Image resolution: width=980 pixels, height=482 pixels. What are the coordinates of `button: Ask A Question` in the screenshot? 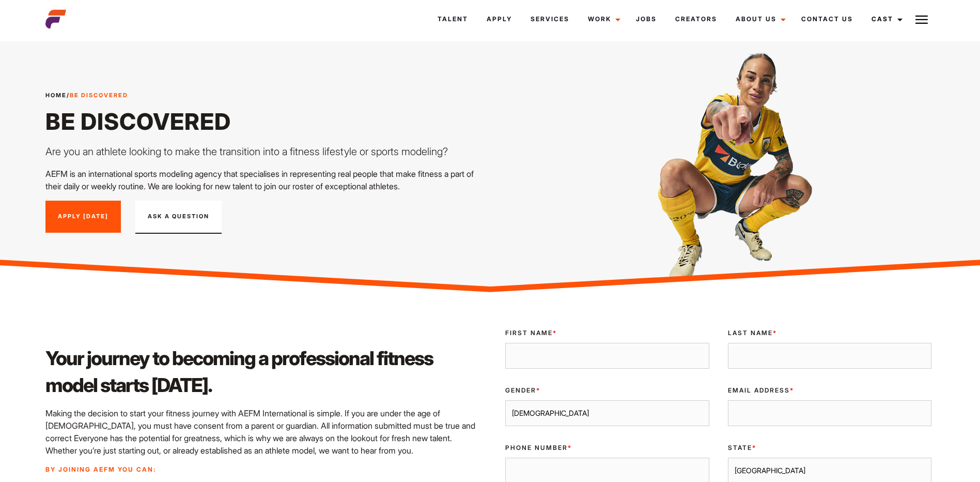 It's located at (178, 217).